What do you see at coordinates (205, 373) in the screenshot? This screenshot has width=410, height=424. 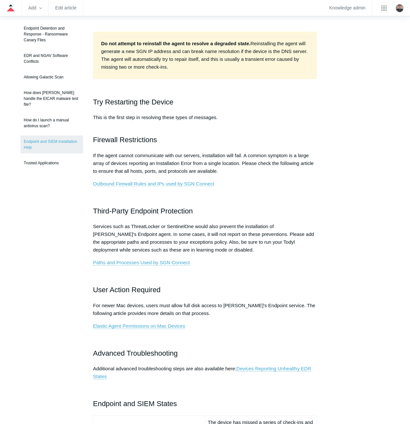 I see `p: Additional advanced troubleshooting steps are also available here:` at bounding box center [205, 373].